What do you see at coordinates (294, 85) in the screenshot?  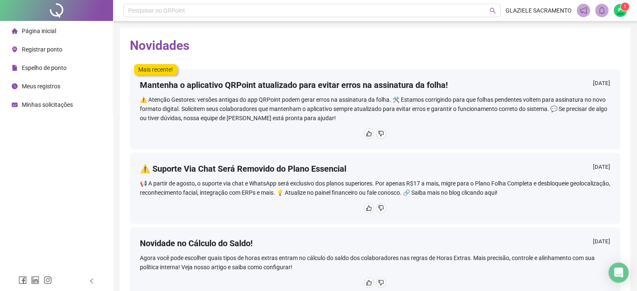 I see `h4: Mantenha o aplicativo QRPoint atualizado para evitar erros na assinatura da folha!` at bounding box center [294, 85].